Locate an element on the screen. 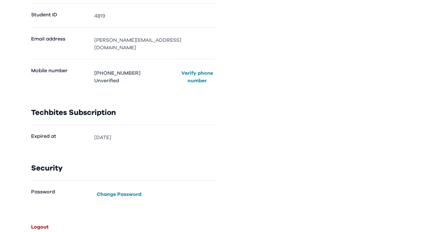  p: Unverified is located at coordinates (117, 81).